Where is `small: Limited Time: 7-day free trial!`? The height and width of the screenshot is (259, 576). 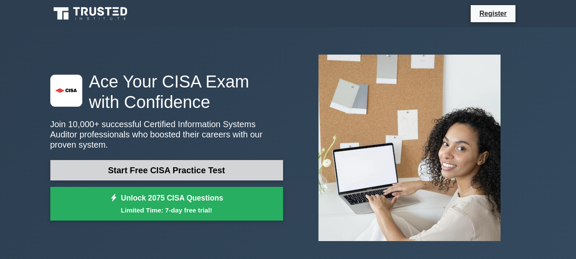
small: Limited Time: 7-day free trial! is located at coordinates (167, 210).